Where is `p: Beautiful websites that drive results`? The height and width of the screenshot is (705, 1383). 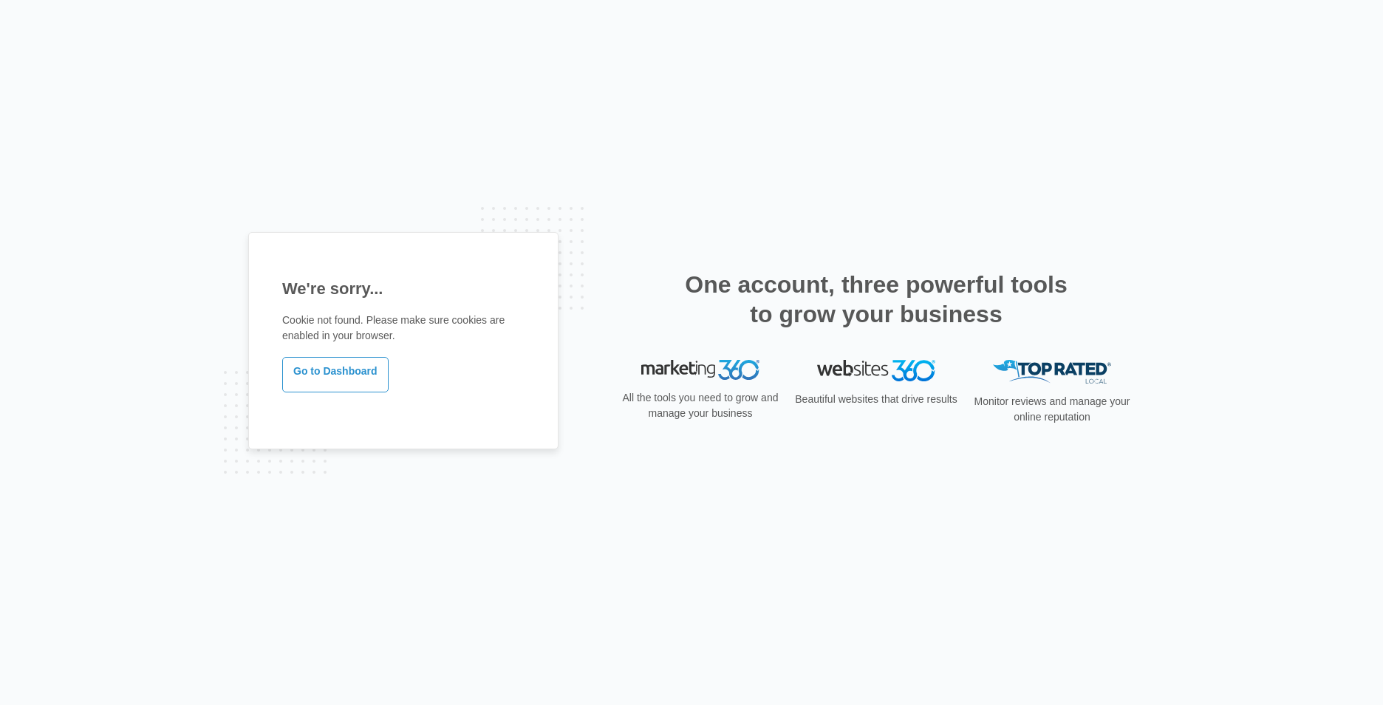
p: Beautiful websites that drive results is located at coordinates (876, 399).